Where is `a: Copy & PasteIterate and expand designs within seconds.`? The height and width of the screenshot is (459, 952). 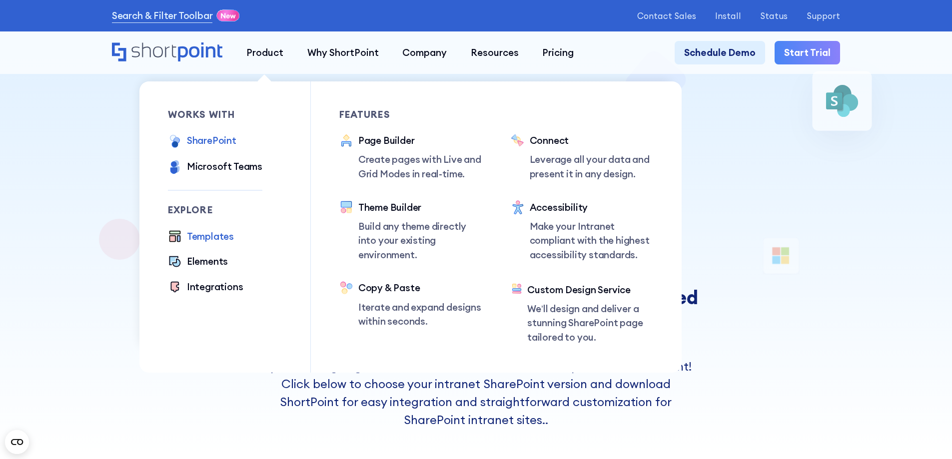 a: Copy & PasteIterate and expand designs within seconds. is located at coordinates (411, 304).